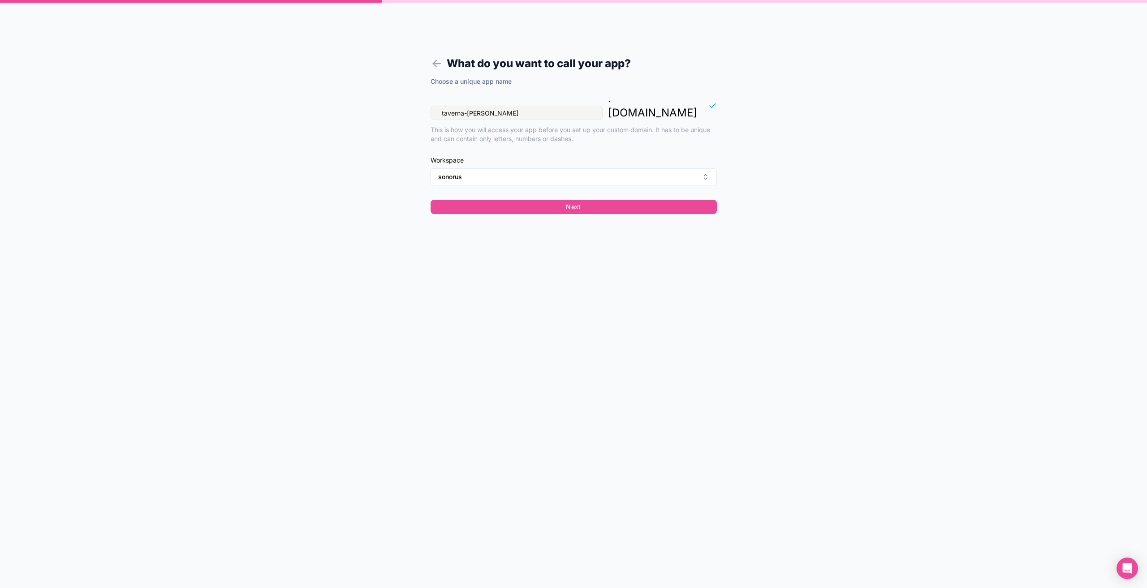 The image size is (1147, 588). I want to click on div: Open Intercom Messenger, so click(1127, 569).